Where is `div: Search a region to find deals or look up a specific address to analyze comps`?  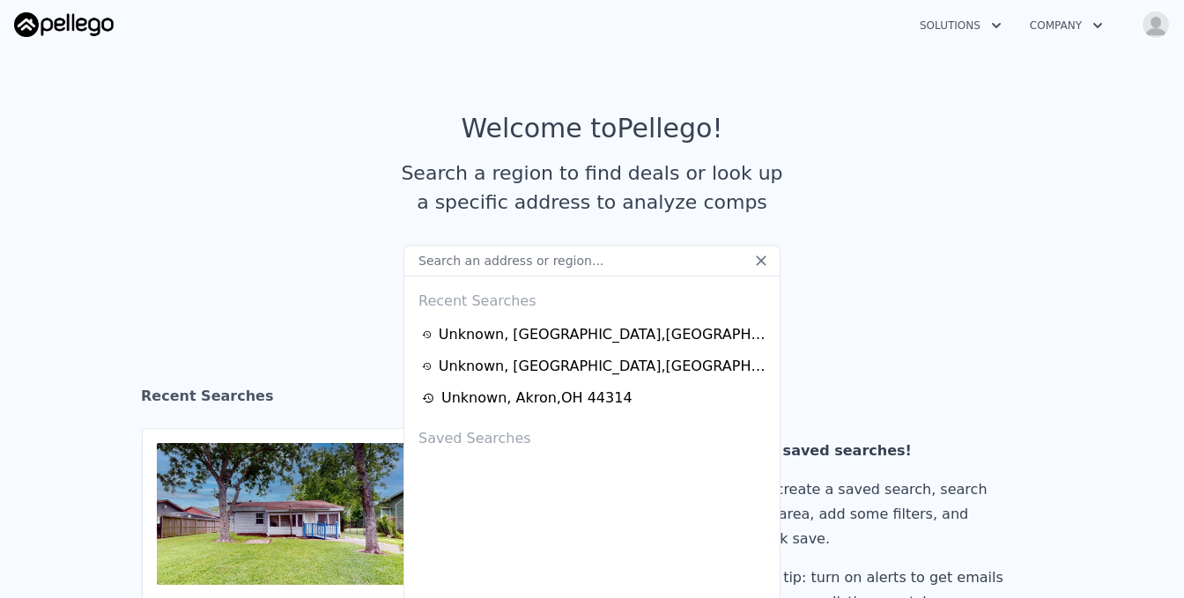
div: Search a region to find deals or look up a specific address to analyze comps is located at coordinates (592, 188).